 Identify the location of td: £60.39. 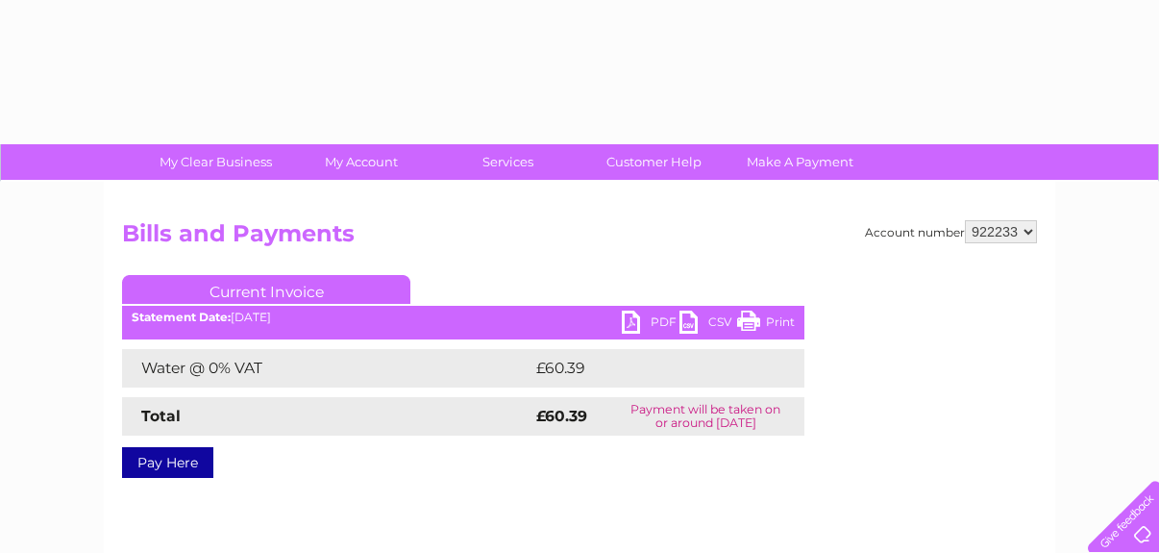
(649, 368).